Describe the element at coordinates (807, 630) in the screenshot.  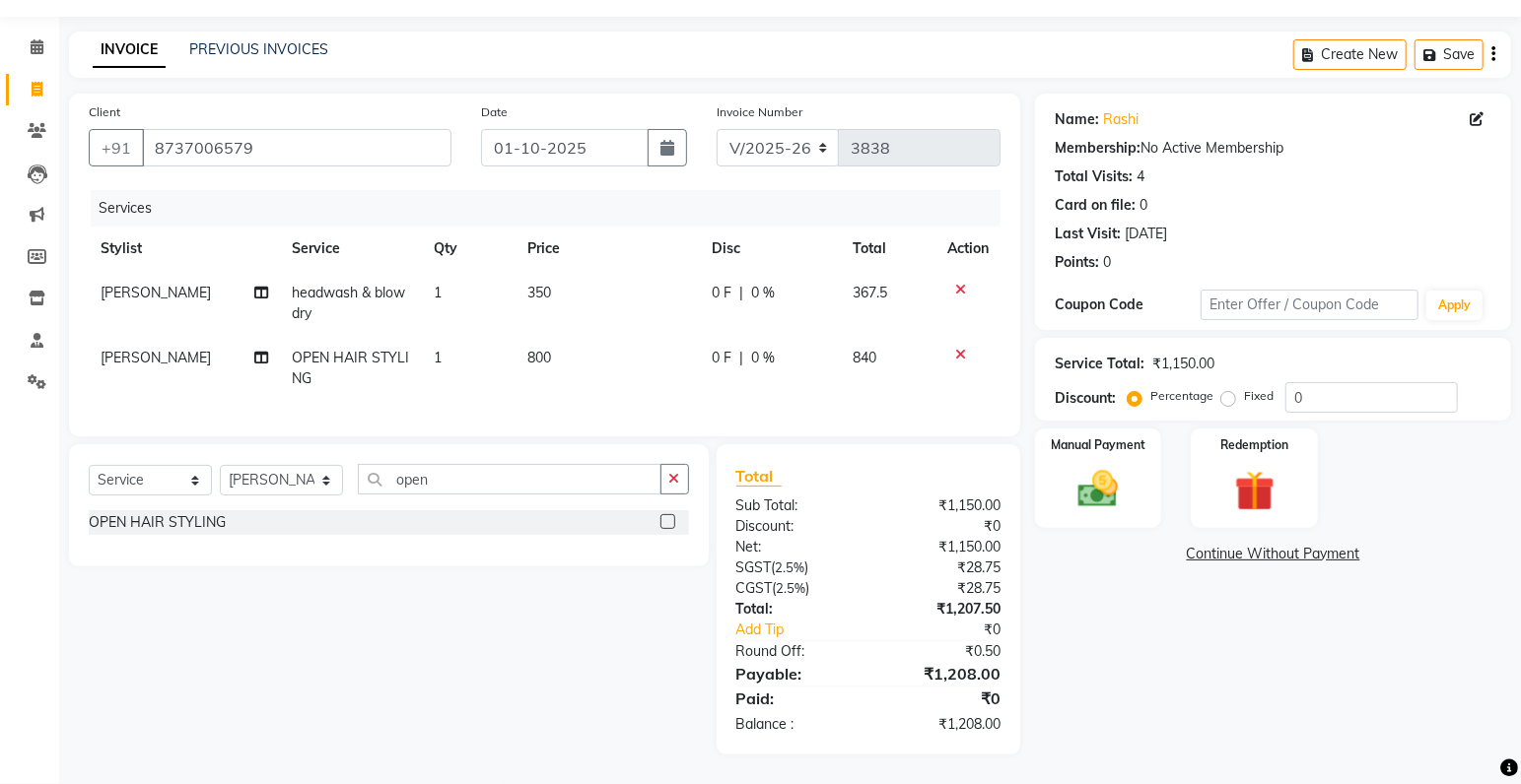
I see `a: Add Tip` at that location.